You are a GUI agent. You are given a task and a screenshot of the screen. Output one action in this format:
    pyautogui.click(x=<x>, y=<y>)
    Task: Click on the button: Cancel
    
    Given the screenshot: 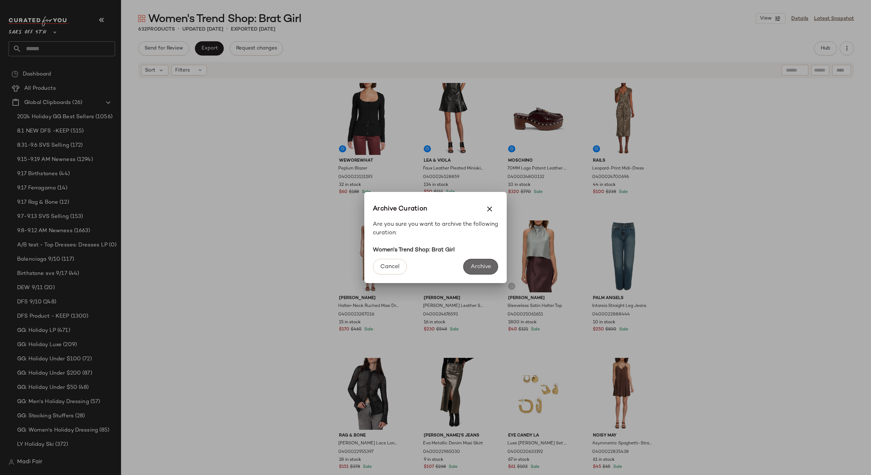 What is the action you would take?
    pyautogui.click(x=389, y=267)
    